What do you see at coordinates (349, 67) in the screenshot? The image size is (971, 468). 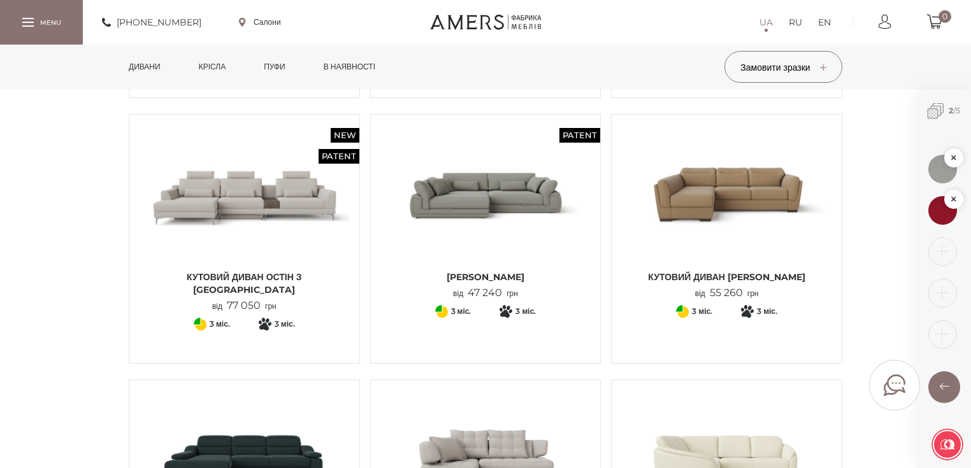 I see `a: в наявності` at bounding box center [349, 67].